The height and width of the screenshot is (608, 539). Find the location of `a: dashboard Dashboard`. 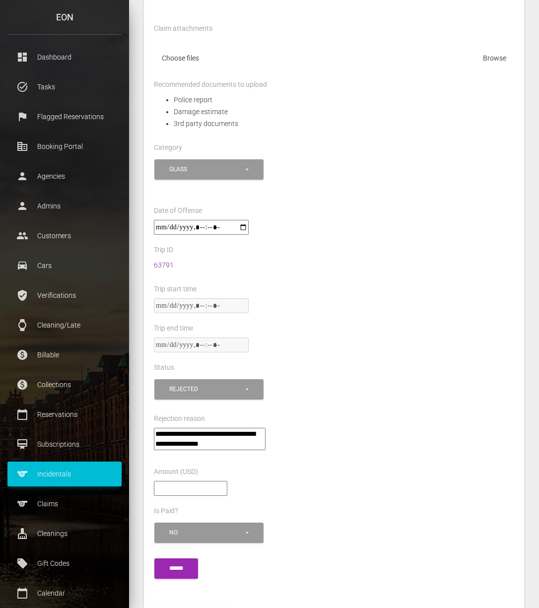

a: dashboard Dashboard is located at coordinates (65, 57).